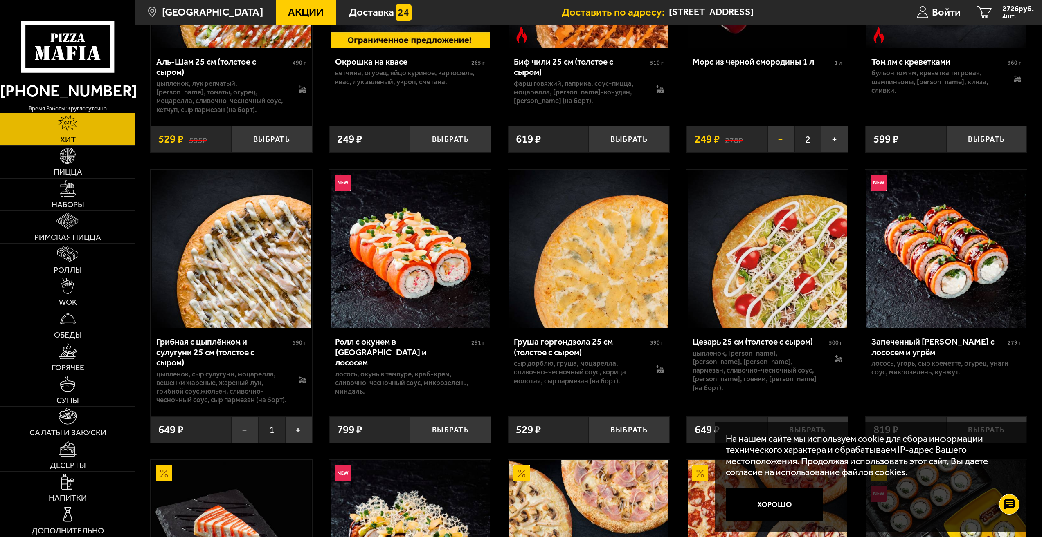 Image resolution: width=1042 pixels, height=537 pixels. Describe the element at coordinates (773, 12) in the screenshot. I see `input: Ваш адрес доставки` at that location.